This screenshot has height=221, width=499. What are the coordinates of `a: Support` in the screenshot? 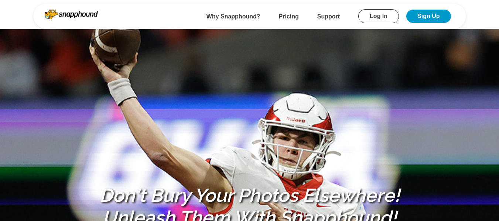 It's located at (329, 16).